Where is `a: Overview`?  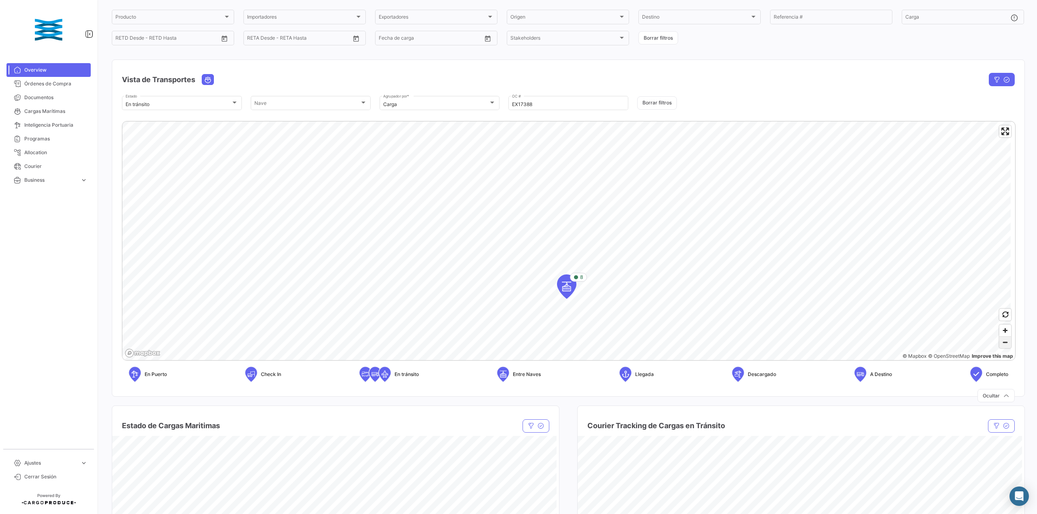
a: Overview is located at coordinates (49, 70).